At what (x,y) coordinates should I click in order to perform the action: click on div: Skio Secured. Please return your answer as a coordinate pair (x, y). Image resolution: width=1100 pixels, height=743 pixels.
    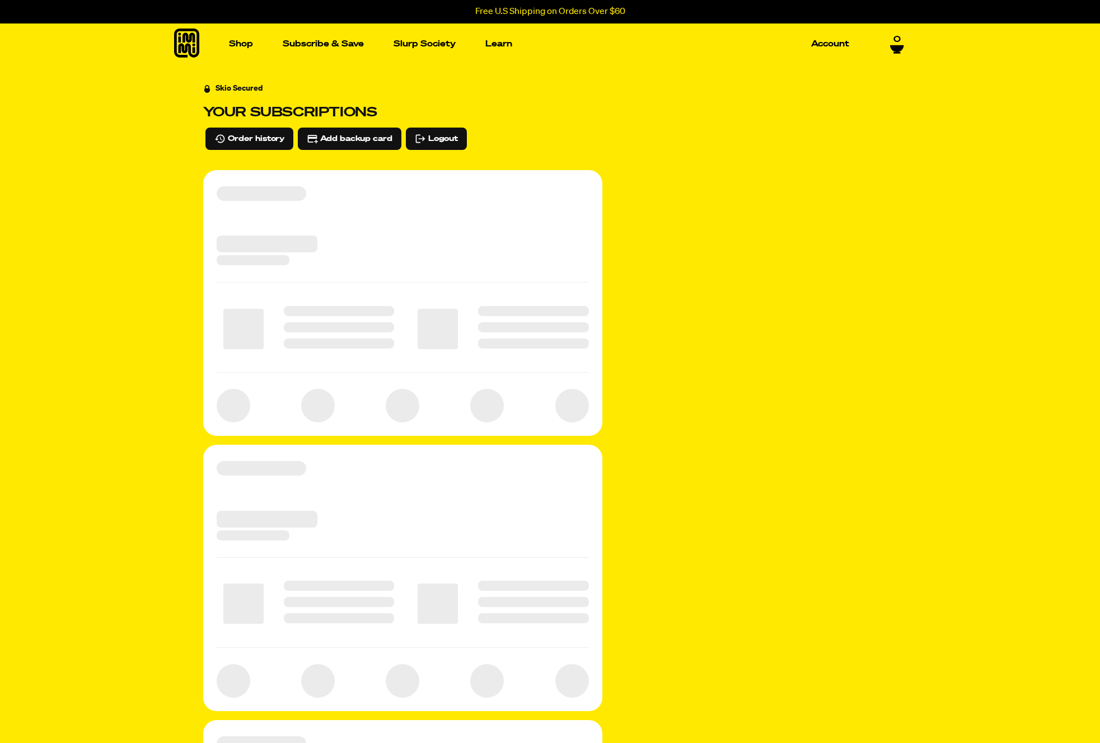
    Looking at the image, I should click on (239, 88).